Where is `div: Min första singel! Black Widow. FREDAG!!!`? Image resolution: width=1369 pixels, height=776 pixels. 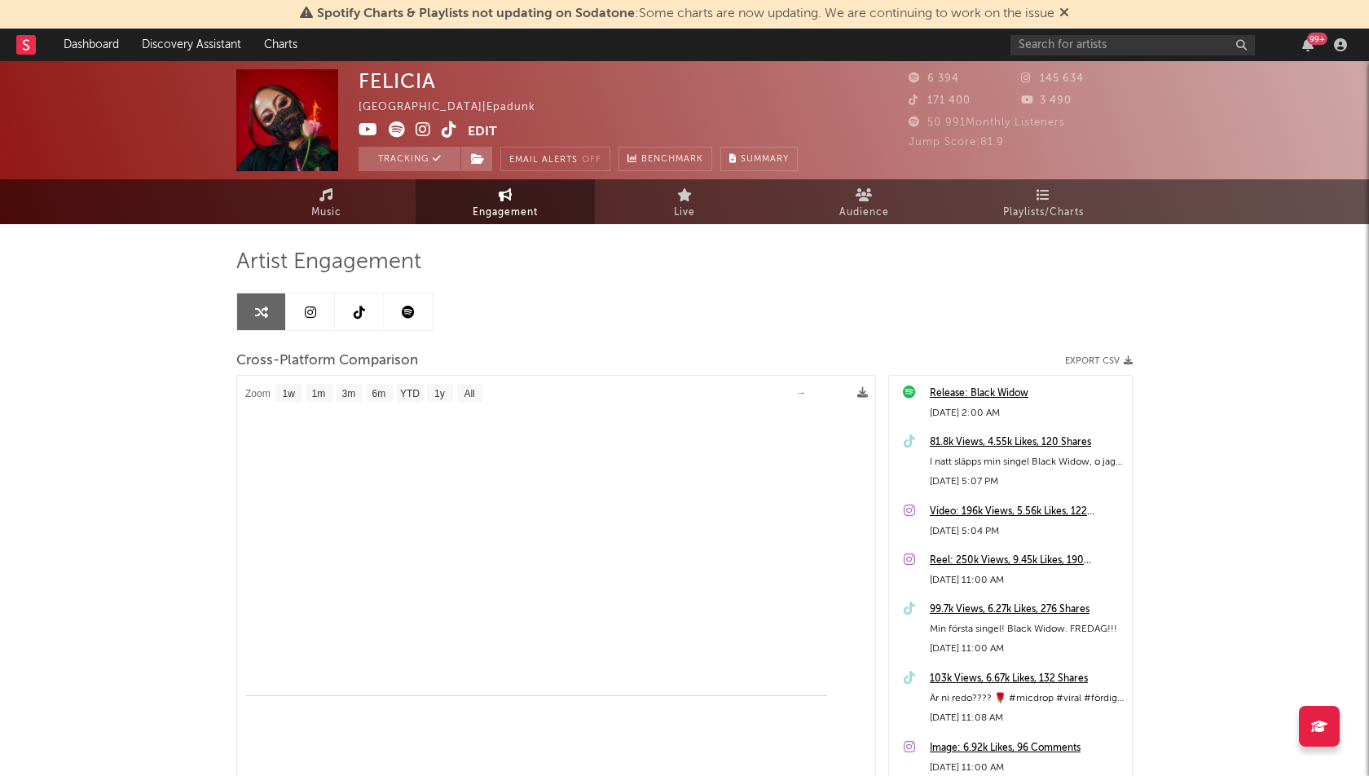 div: Min första singel! Black Widow. FREDAG!!! is located at coordinates (1027, 629).